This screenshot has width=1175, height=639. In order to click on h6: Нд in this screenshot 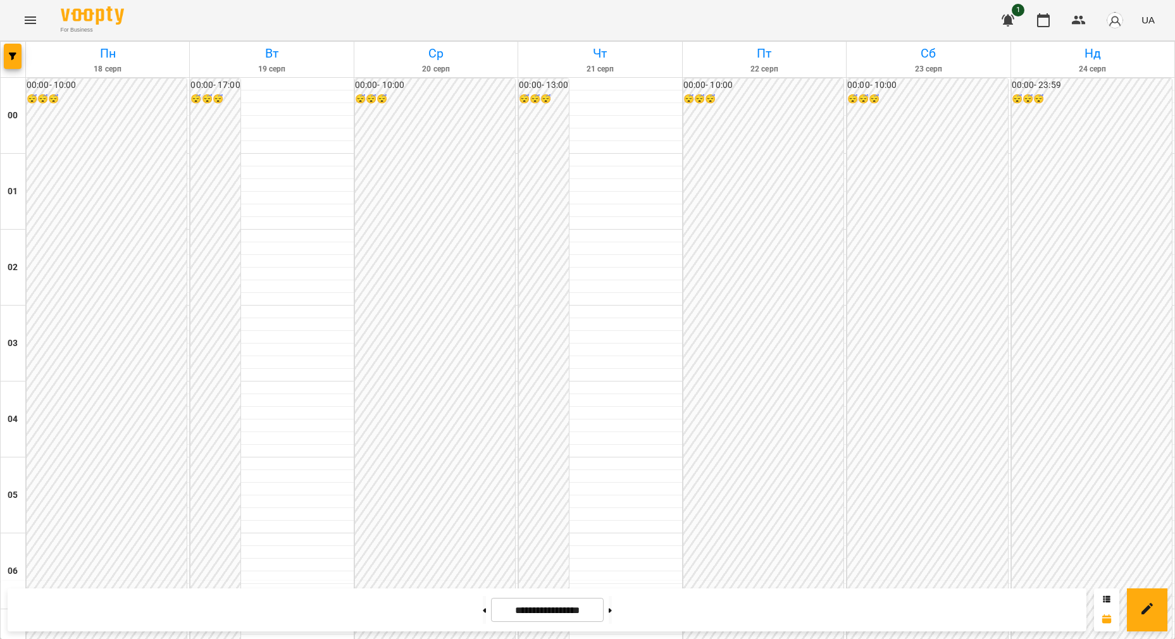, I will do `click(1093, 53)`.